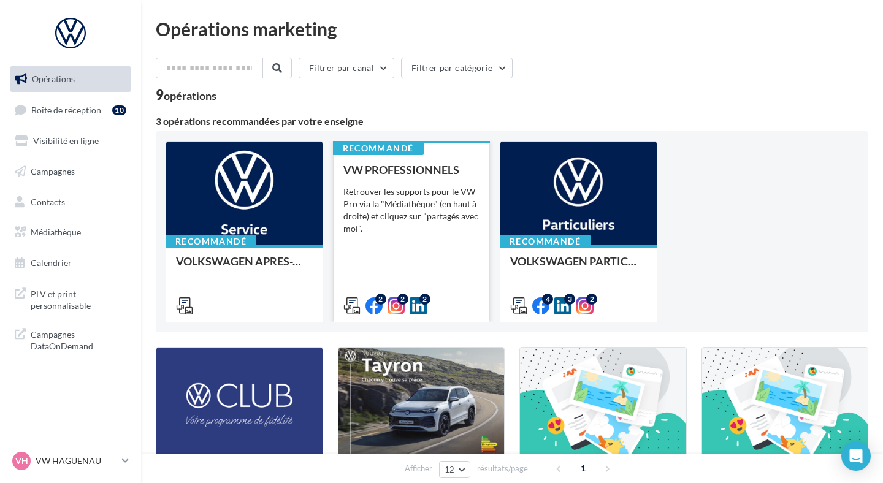  What do you see at coordinates (70, 299) in the screenshot?
I see `a: PLV et print personnalisable` at bounding box center [70, 299].